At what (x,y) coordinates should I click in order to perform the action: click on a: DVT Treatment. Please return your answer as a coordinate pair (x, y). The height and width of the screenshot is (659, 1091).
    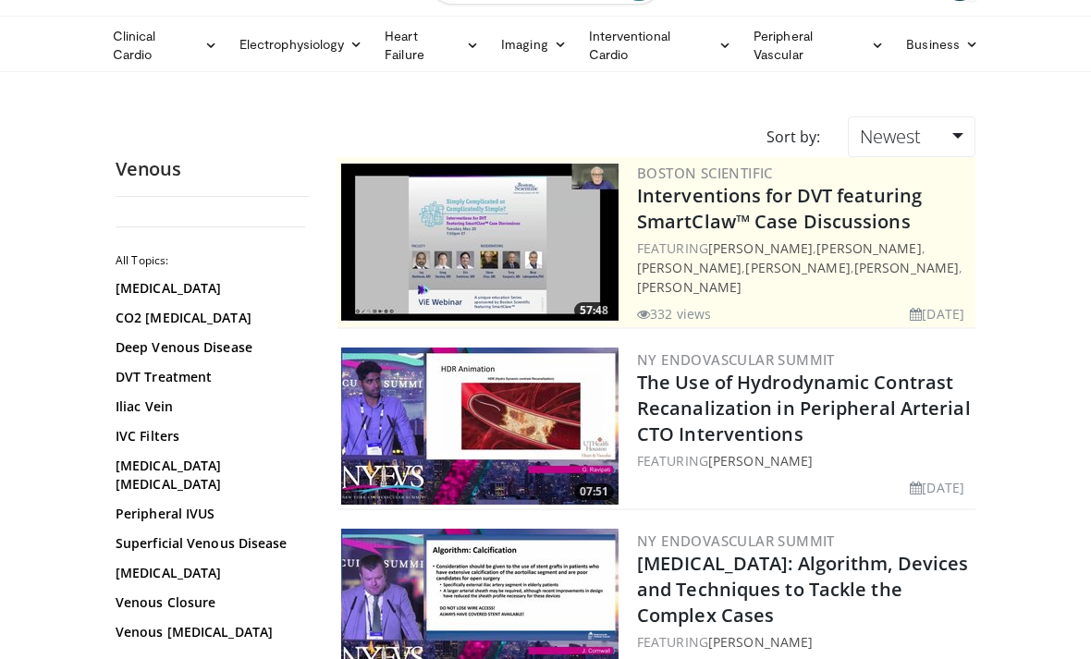
    Looking at the image, I should click on (208, 377).